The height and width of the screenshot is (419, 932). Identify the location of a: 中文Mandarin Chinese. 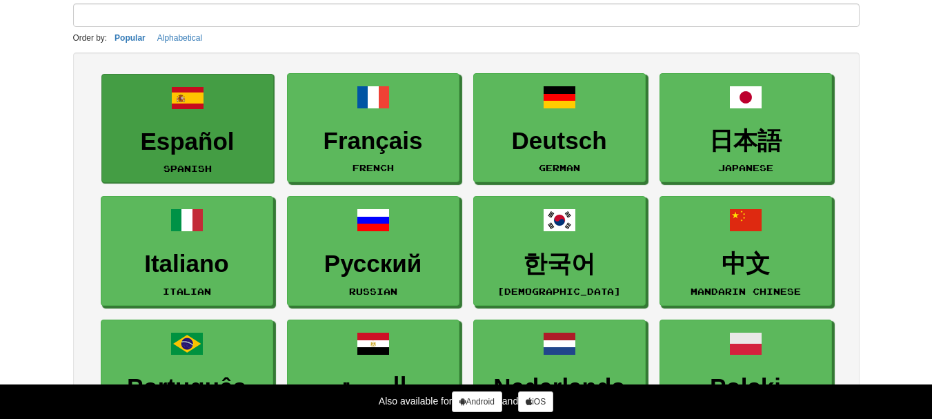
(746, 251).